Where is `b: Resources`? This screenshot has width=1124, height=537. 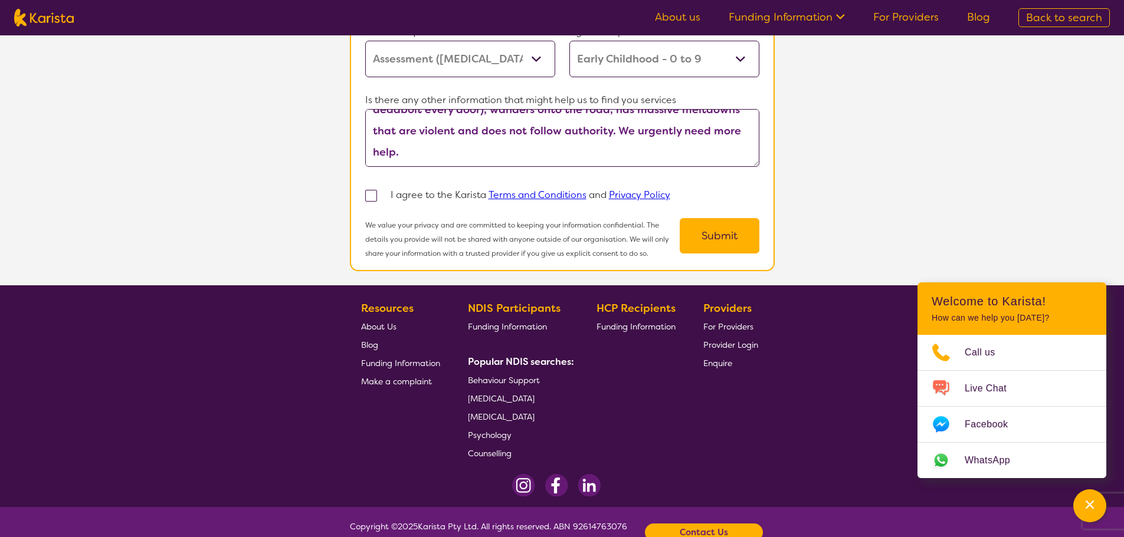 b: Resources is located at coordinates (387, 308).